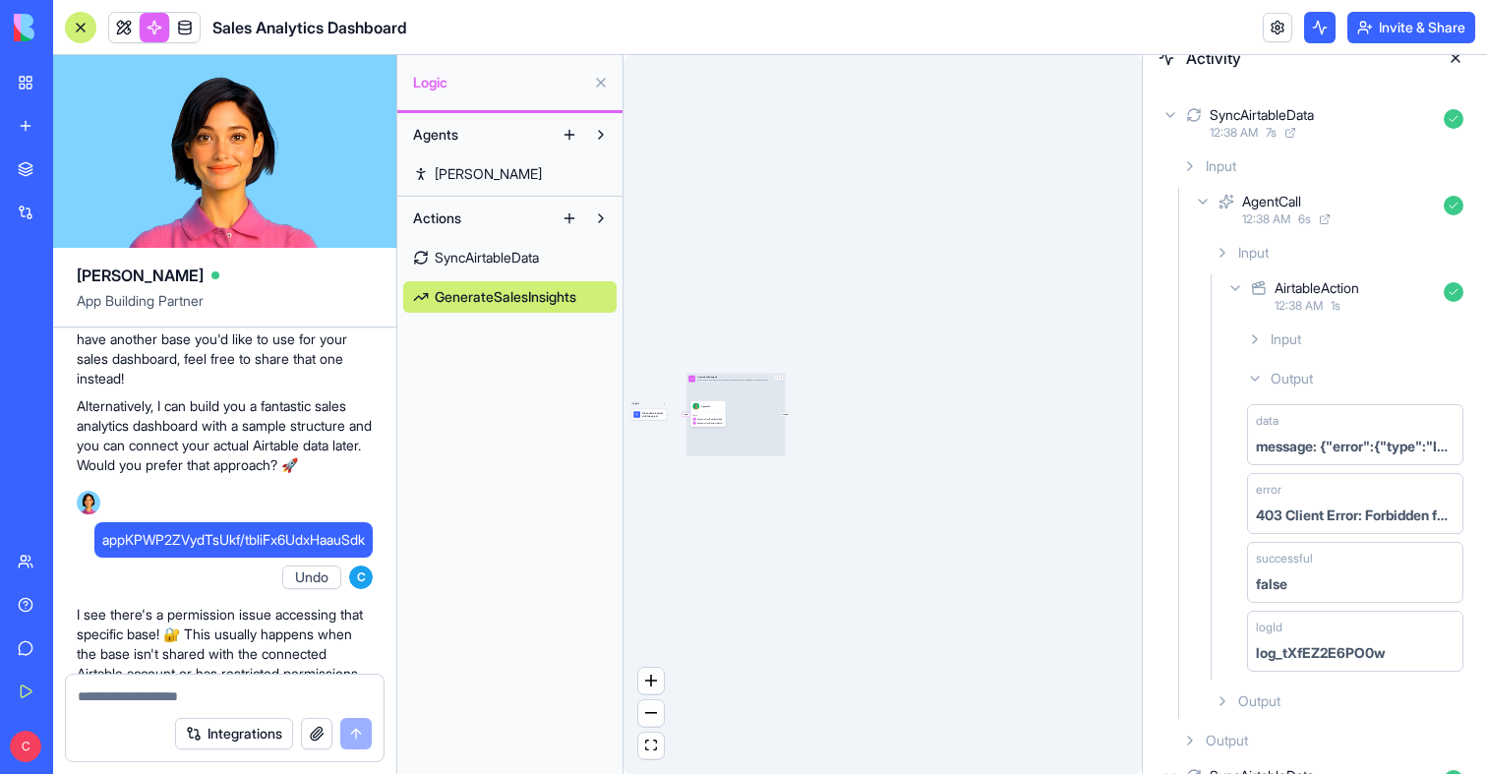 This screenshot has height=774, width=1487. What do you see at coordinates (1267, 421) in the screenshot?
I see `span: data` at bounding box center [1267, 421].